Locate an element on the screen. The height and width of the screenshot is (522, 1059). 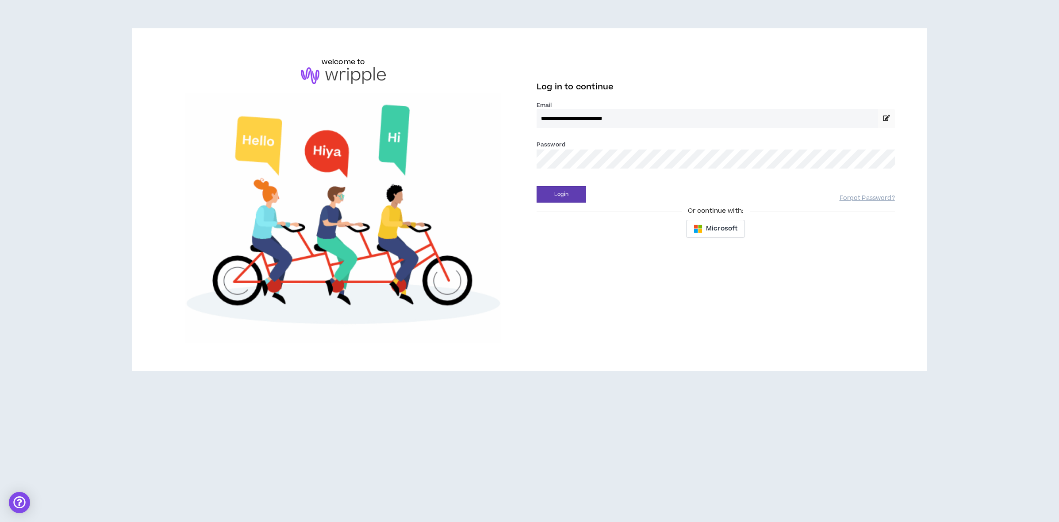
span: Log in to continue is located at coordinates (575, 87).